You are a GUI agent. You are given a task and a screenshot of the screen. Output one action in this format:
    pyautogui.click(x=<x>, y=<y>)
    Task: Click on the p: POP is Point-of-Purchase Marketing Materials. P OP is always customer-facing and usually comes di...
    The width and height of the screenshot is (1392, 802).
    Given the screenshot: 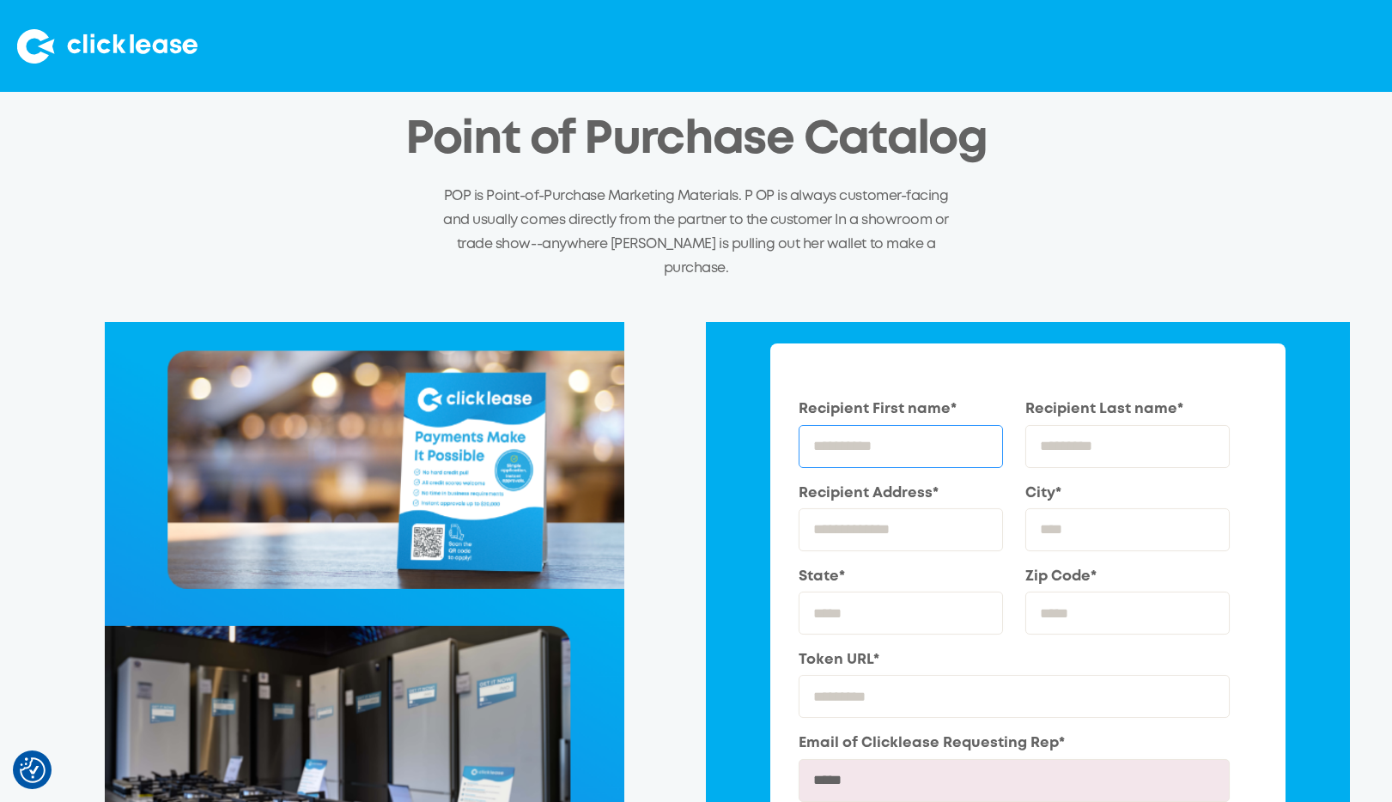 What is the action you would take?
    pyautogui.click(x=697, y=232)
    